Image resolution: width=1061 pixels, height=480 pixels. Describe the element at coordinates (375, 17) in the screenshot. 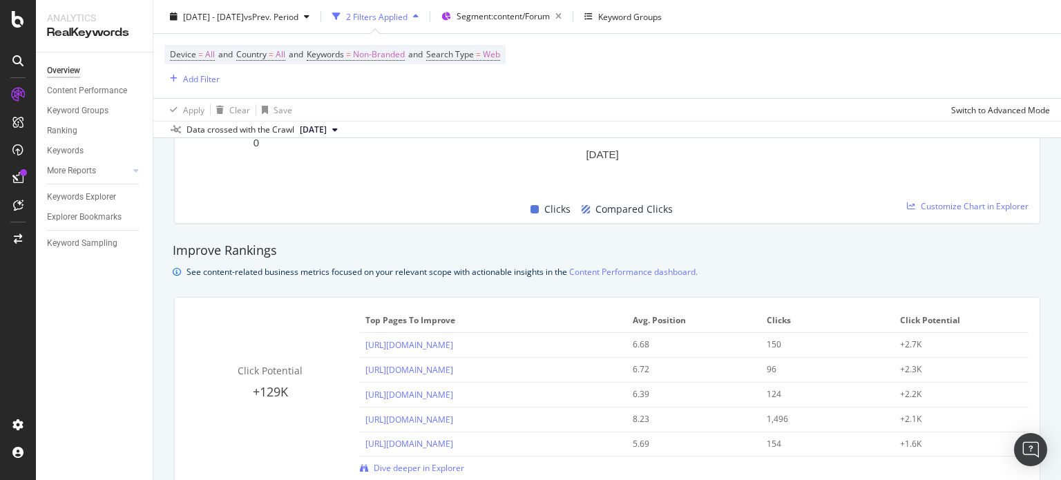

I see `button: 2 Filters Applied` at that location.